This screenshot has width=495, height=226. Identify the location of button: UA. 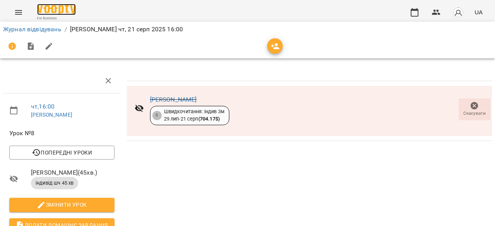
(478, 12).